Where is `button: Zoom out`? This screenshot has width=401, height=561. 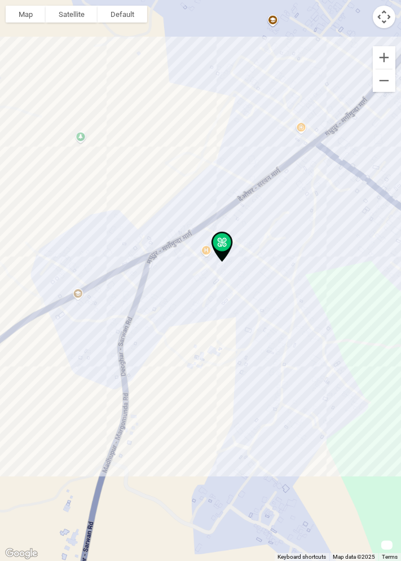 button: Zoom out is located at coordinates (384, 81).